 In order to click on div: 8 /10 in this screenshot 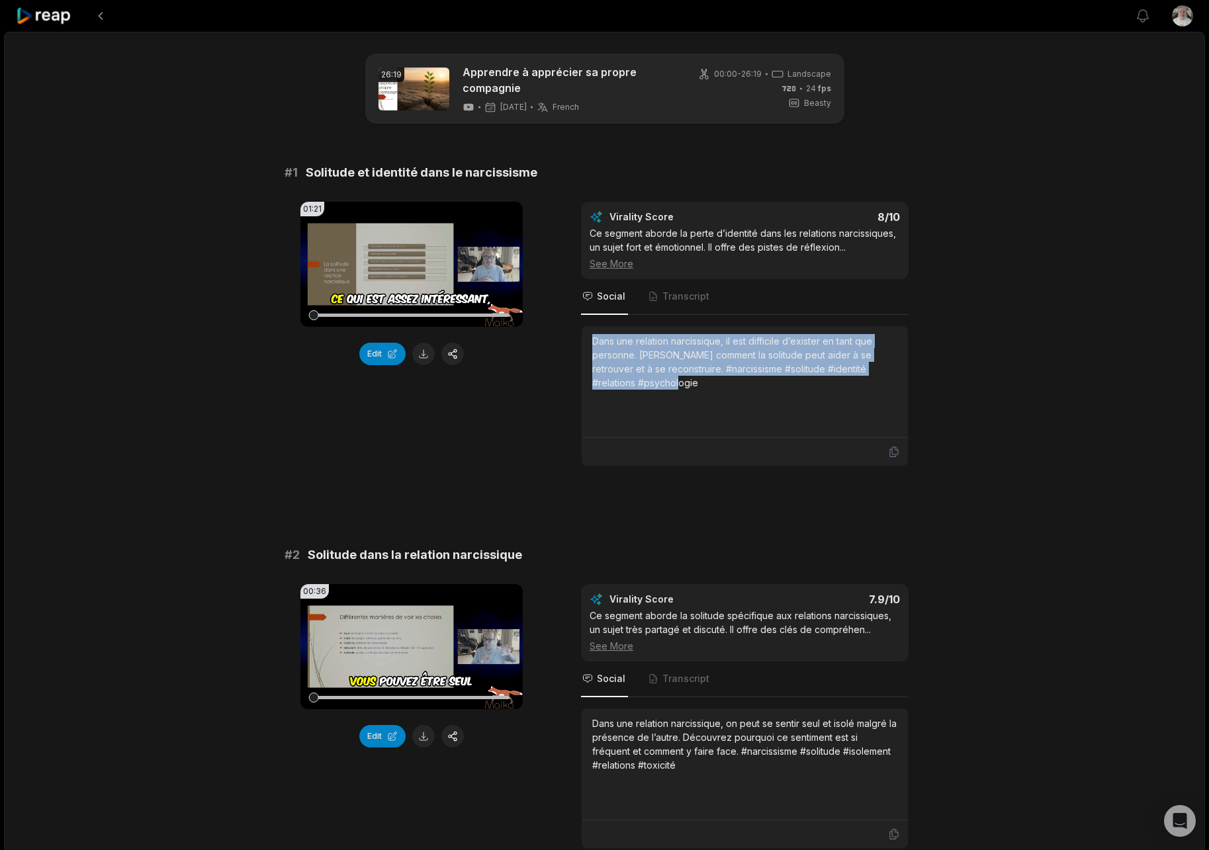, I will do `click(829, 217)`.